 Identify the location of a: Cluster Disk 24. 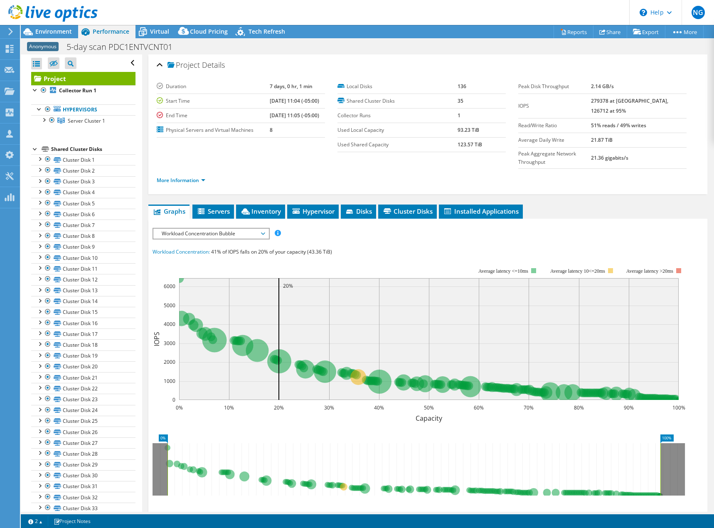
(83, 410).